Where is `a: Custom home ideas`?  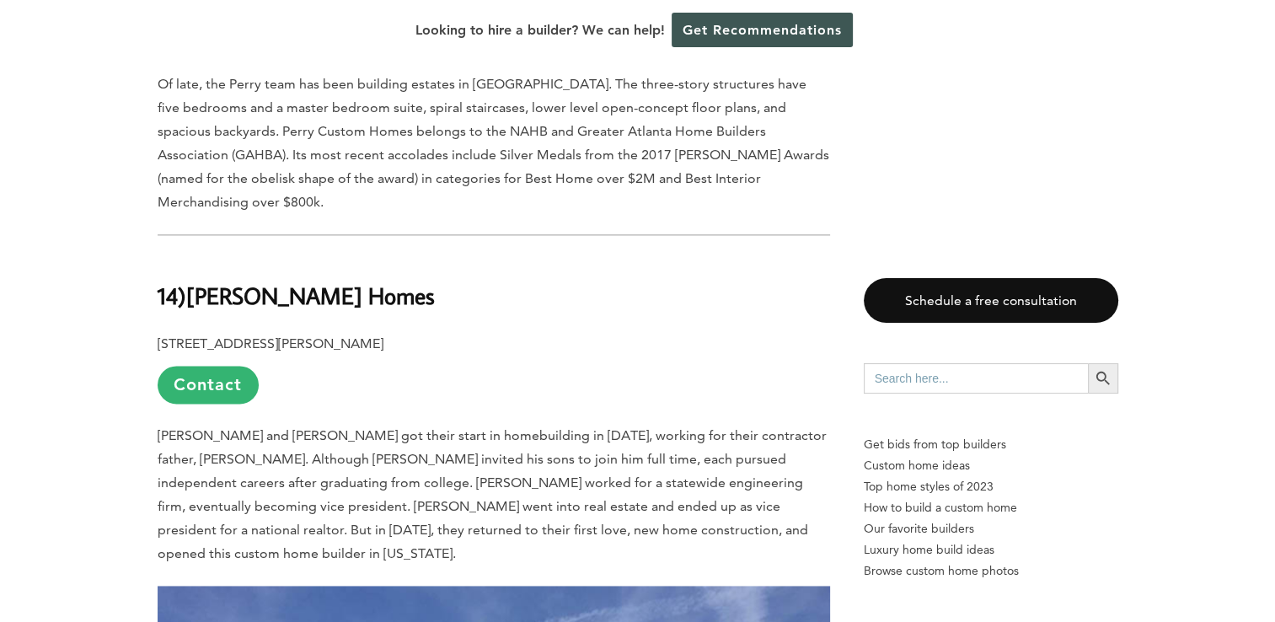
a: Custom home ideas is located at coordinates (991, 465).